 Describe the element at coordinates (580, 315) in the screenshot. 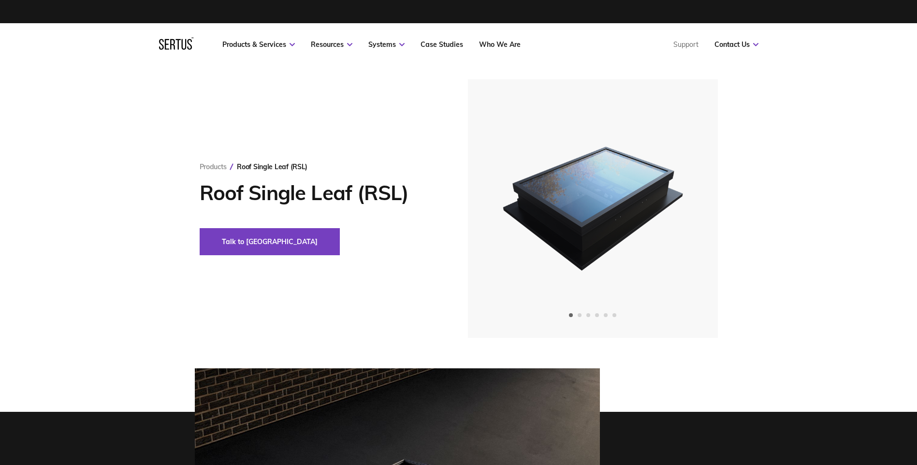

I see `span: Go to slide 2` at that location.